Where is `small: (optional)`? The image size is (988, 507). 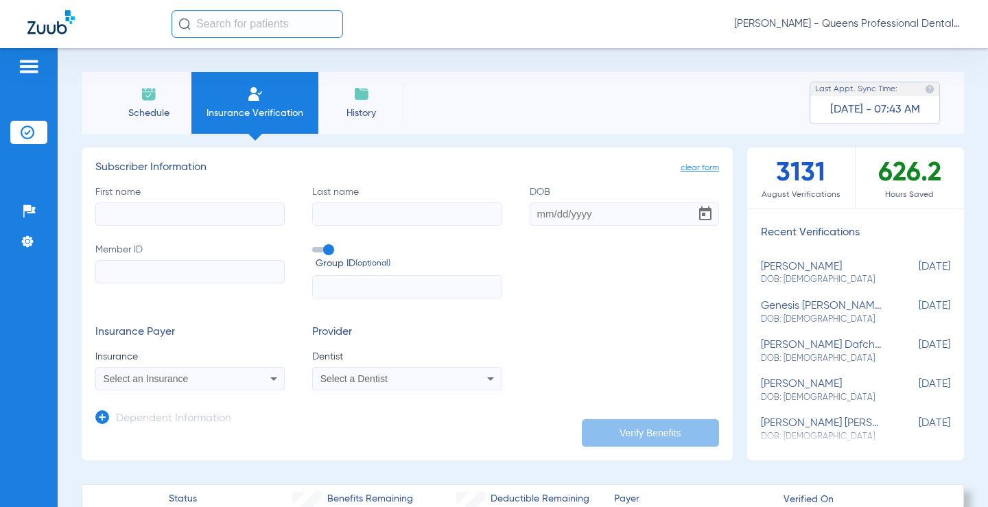 small: (optional) is located at coordinates (372, 263).